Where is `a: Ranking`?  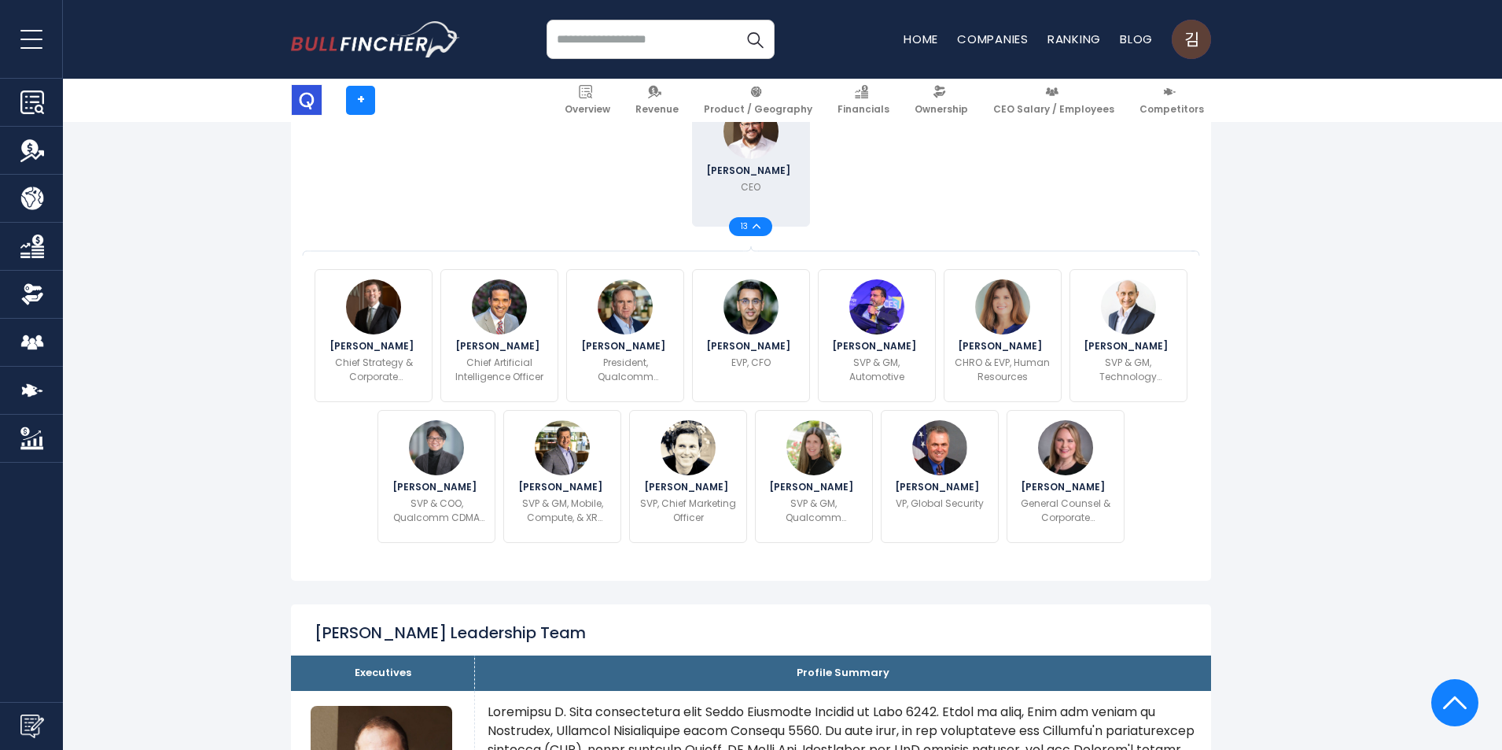 a: Ranking is located at coordinates (1074, 39).